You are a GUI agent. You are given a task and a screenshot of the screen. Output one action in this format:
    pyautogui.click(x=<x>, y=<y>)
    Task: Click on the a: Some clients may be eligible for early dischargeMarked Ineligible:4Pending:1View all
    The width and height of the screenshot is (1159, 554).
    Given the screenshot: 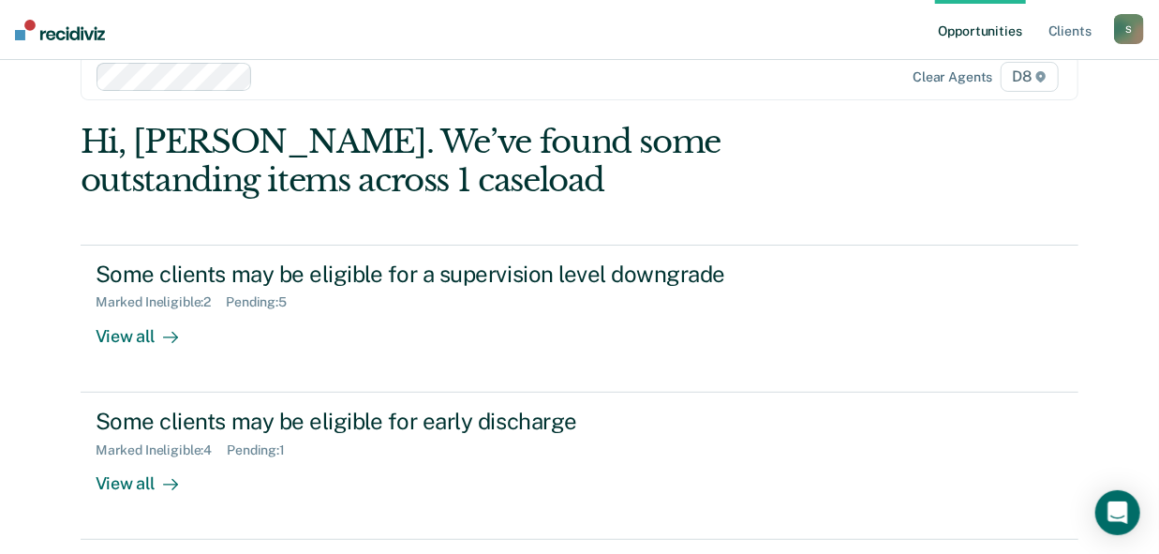 What is the action you would take?
    pyautogui.click(x=579, y=466)
    